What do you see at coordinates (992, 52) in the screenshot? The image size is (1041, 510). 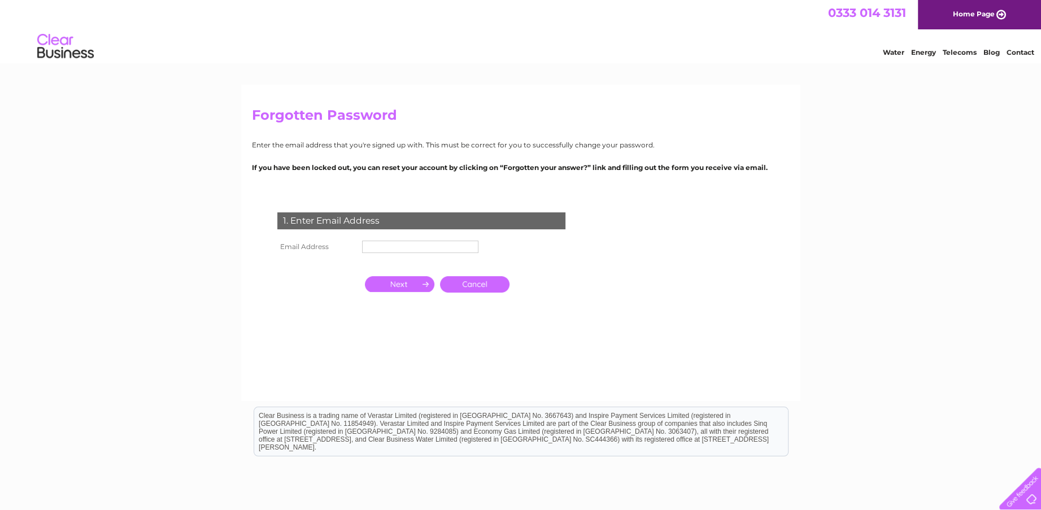 I see `a: Blog` at bounding box center [992, 52].